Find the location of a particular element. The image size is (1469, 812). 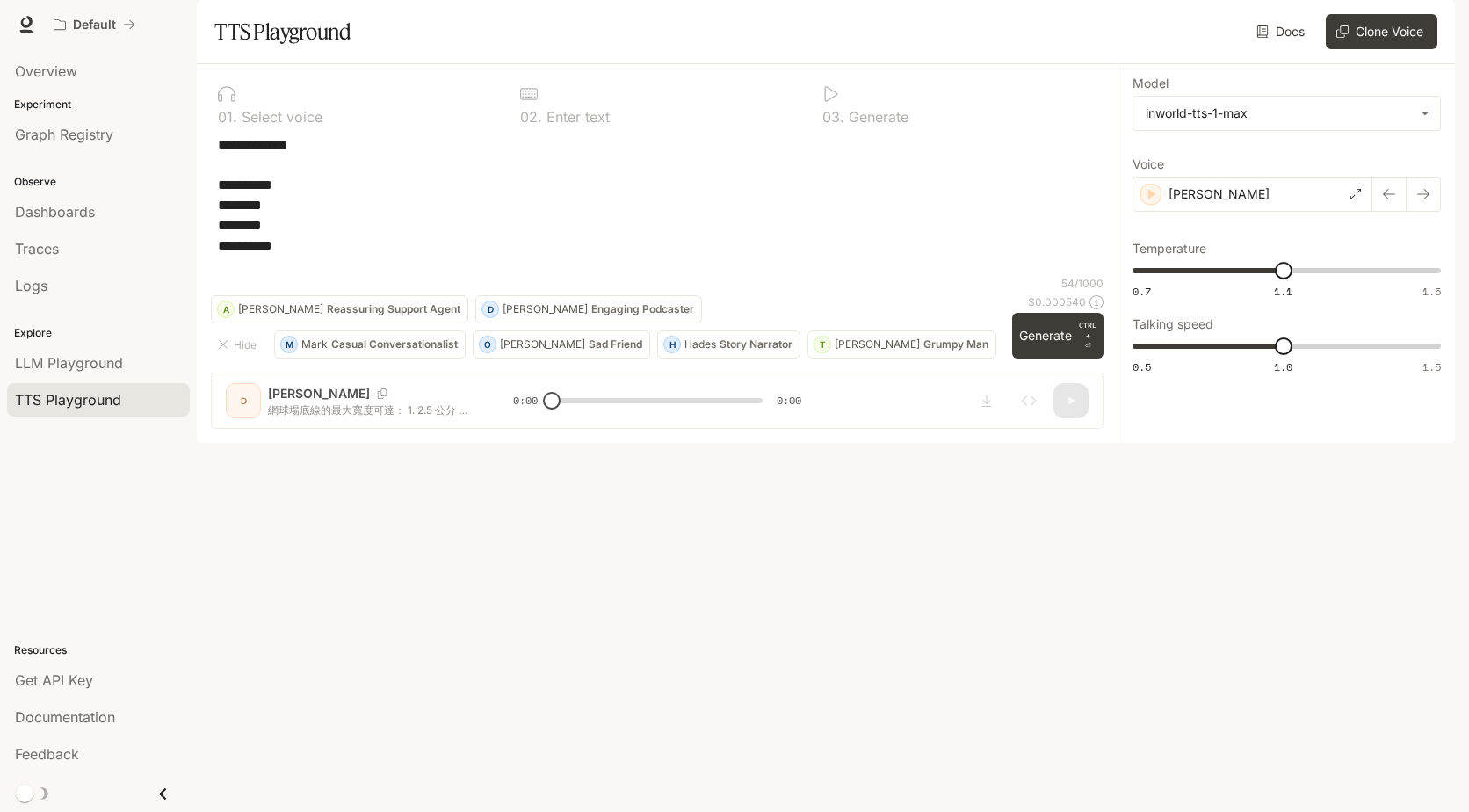

p: Sad Friend is located at coordinates (615, 345).